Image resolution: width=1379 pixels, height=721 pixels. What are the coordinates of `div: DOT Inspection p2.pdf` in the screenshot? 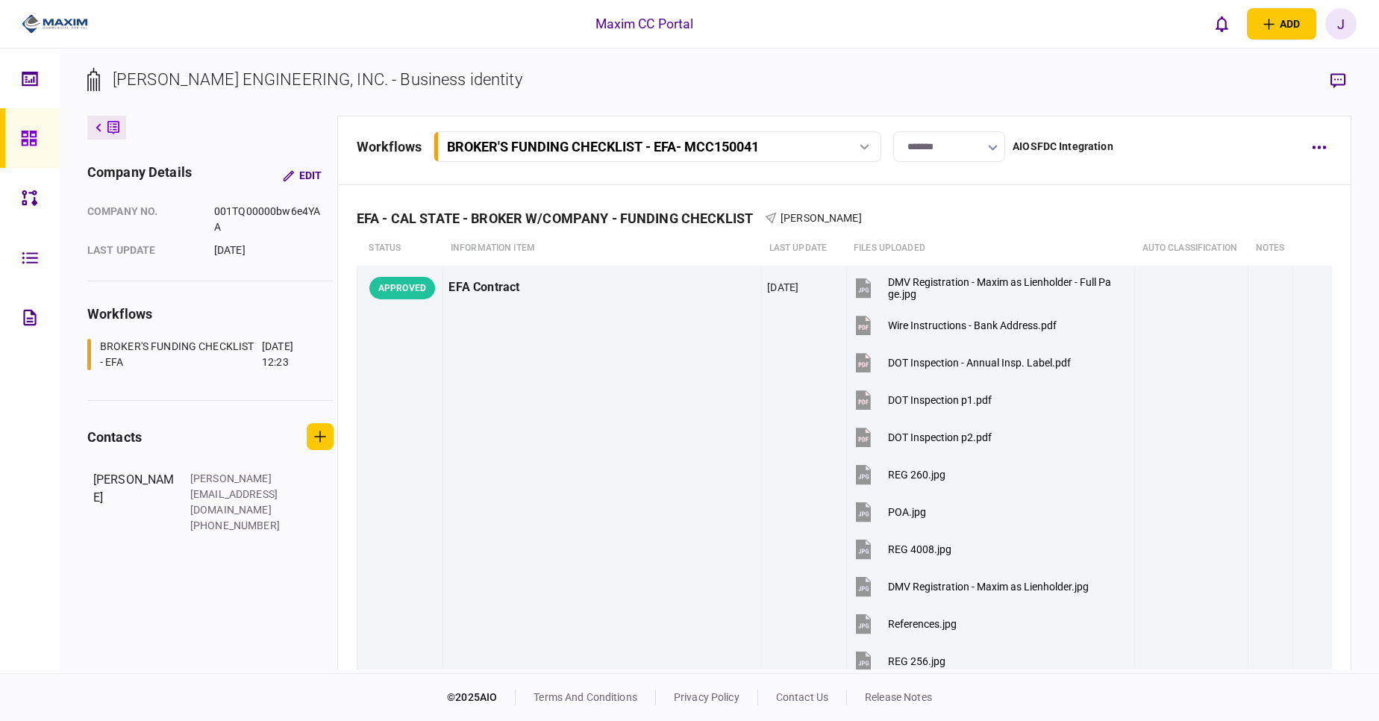 It's located at (939, 437).